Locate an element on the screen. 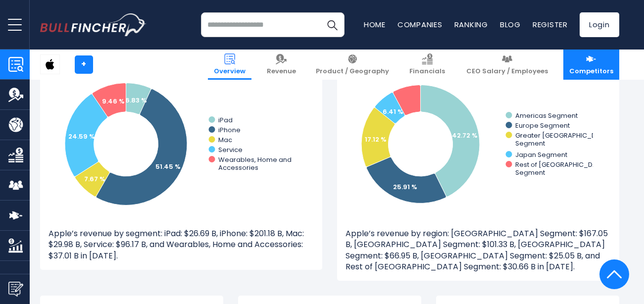 This screenshot has width=644, height=304. a: Go to homepage is located at coordinates (93, 25).